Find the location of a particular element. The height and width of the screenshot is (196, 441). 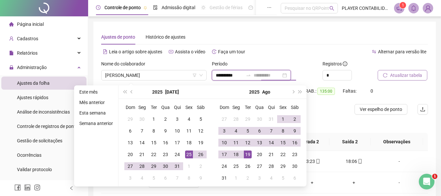

td: 2025-08-05 is located at coordinates (154, 178).